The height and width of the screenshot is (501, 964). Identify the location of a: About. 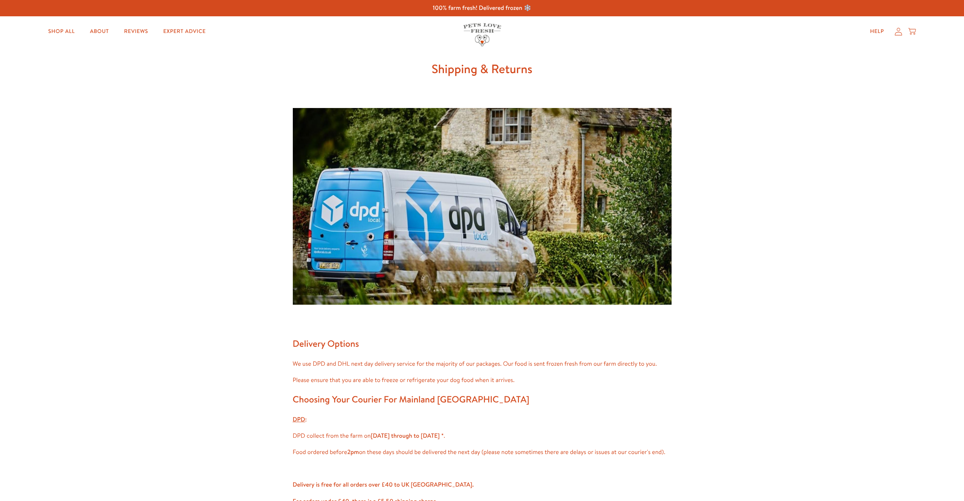
(99, 31).